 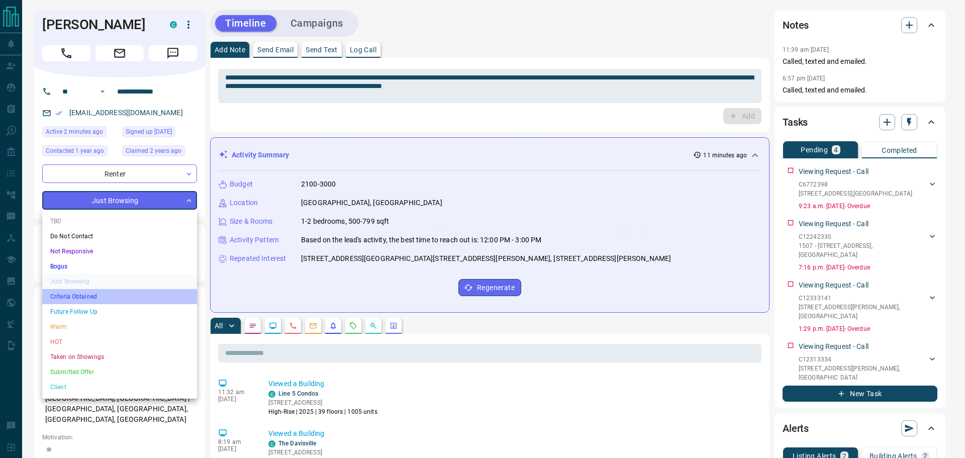 What do you see at coordinates (120, 327) in the screenshot?
I see `li: Warm` at bounding box center [120, 327].